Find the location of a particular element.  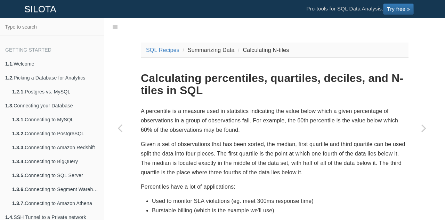

p: A percentile is a measure used in statistics indicating the value below which a given percentage ... is located at coordinates (275, 120).